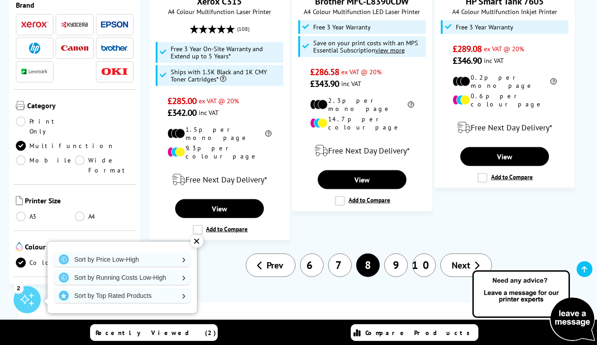 Image resolution: width=597 pixels, height=345 pixels. Describe the element at coordinates (366, 46) in the screenshot. I see `span: Save on your print costs with an MPS Essential Subscription` at that location.